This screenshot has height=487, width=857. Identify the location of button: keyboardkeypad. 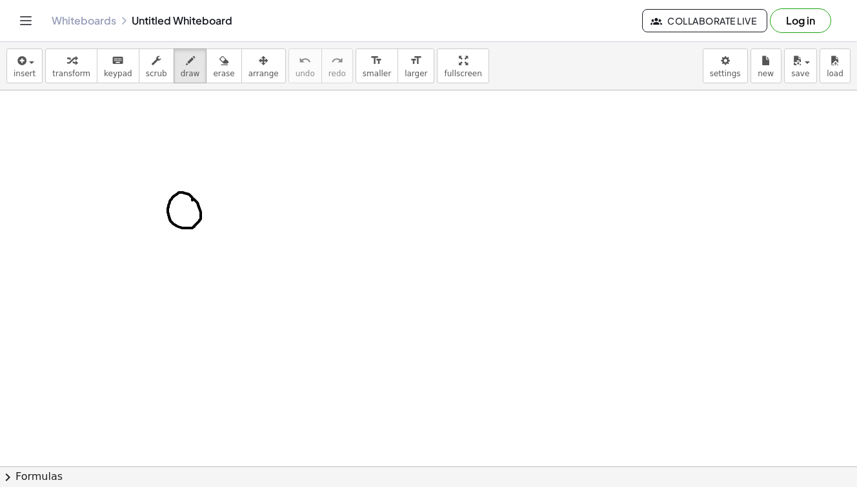
(118, 66).